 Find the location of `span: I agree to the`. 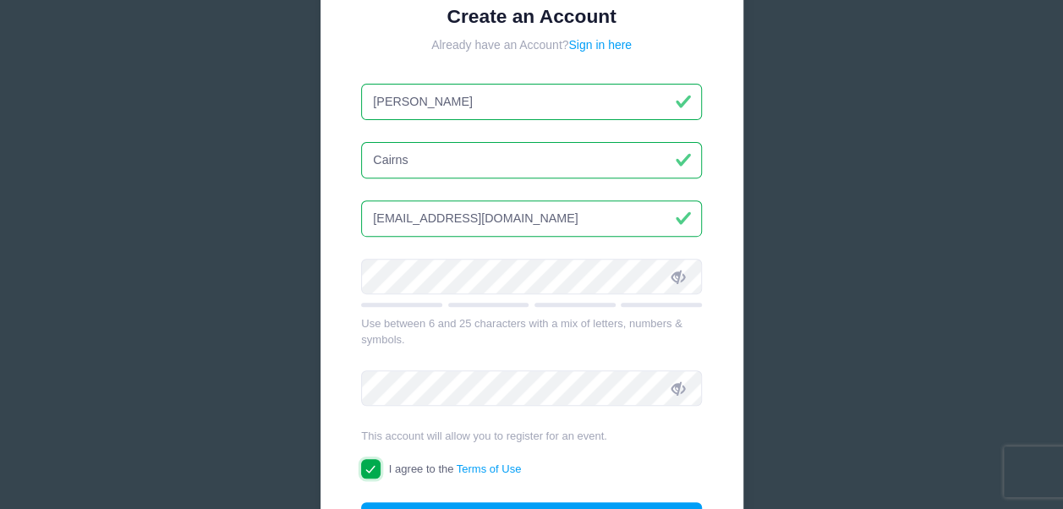

span: I agree to the is located at coordinates (455, 468).